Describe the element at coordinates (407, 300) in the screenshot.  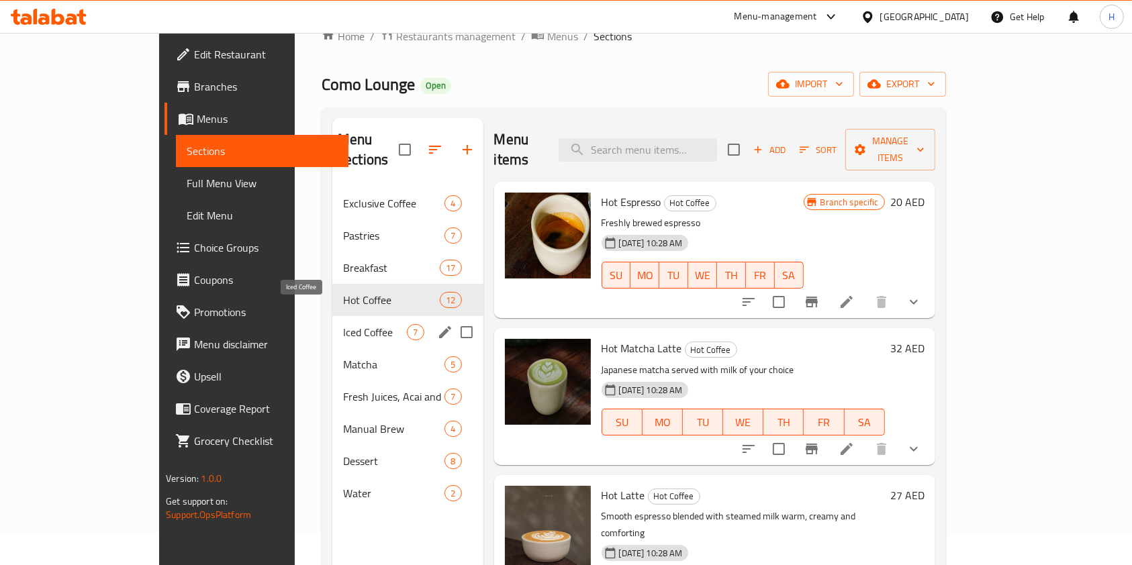
I see `div: Hot Coffee12` at that location.